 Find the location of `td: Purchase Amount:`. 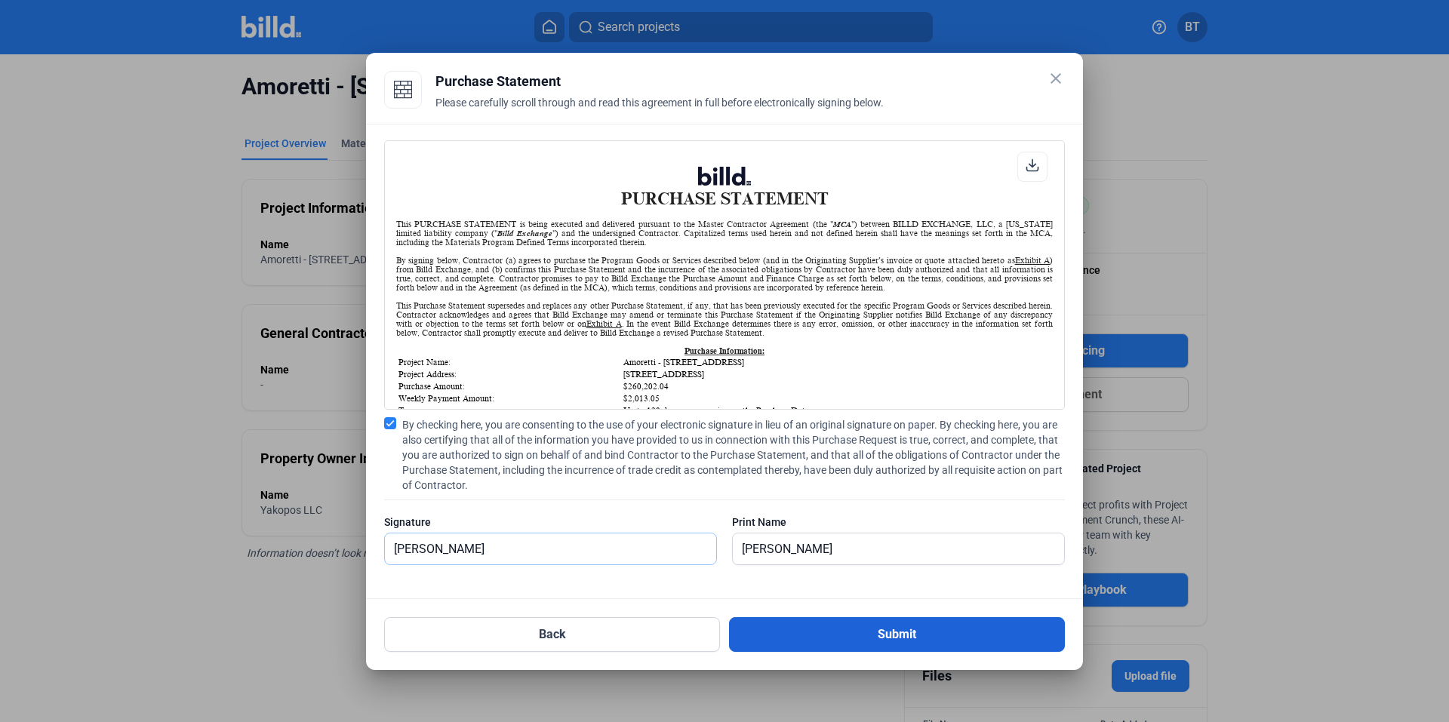

td: Purchase Amount: is located at coordinates (509, 386).